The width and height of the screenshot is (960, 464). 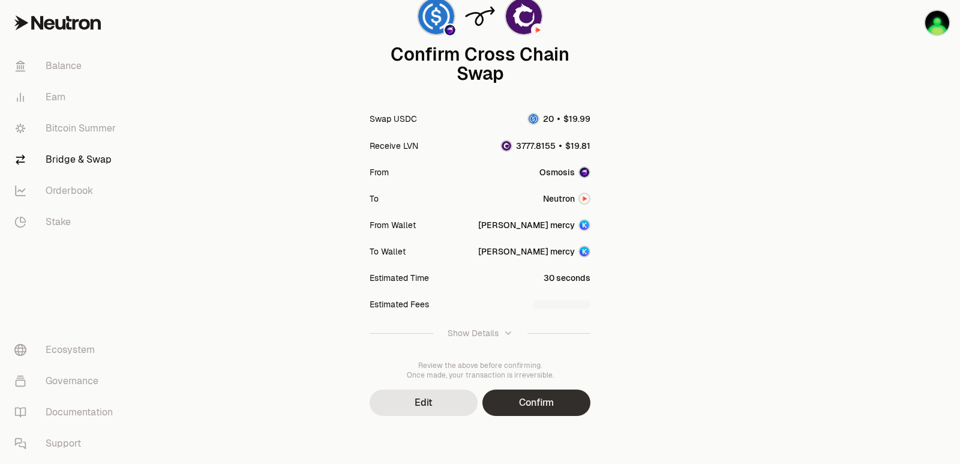 What do you see at coordinates (67, 128) in the screenshot?
I see `a: Bitcoin Summer` at bounding box center [67, 128].